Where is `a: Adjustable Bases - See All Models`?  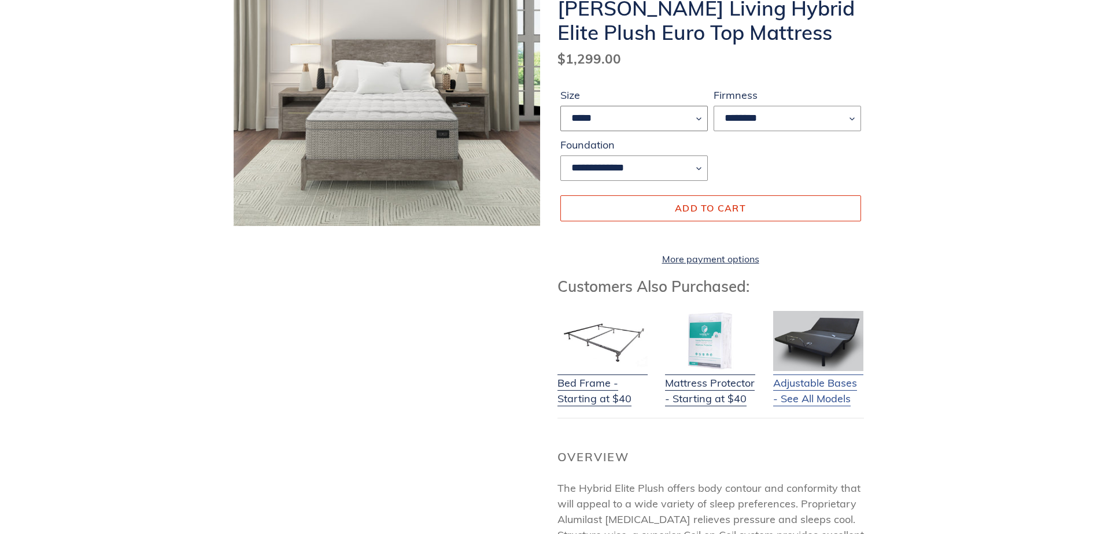 a: Adjustable Bases - See All Models is located at coordinates (818, 383).